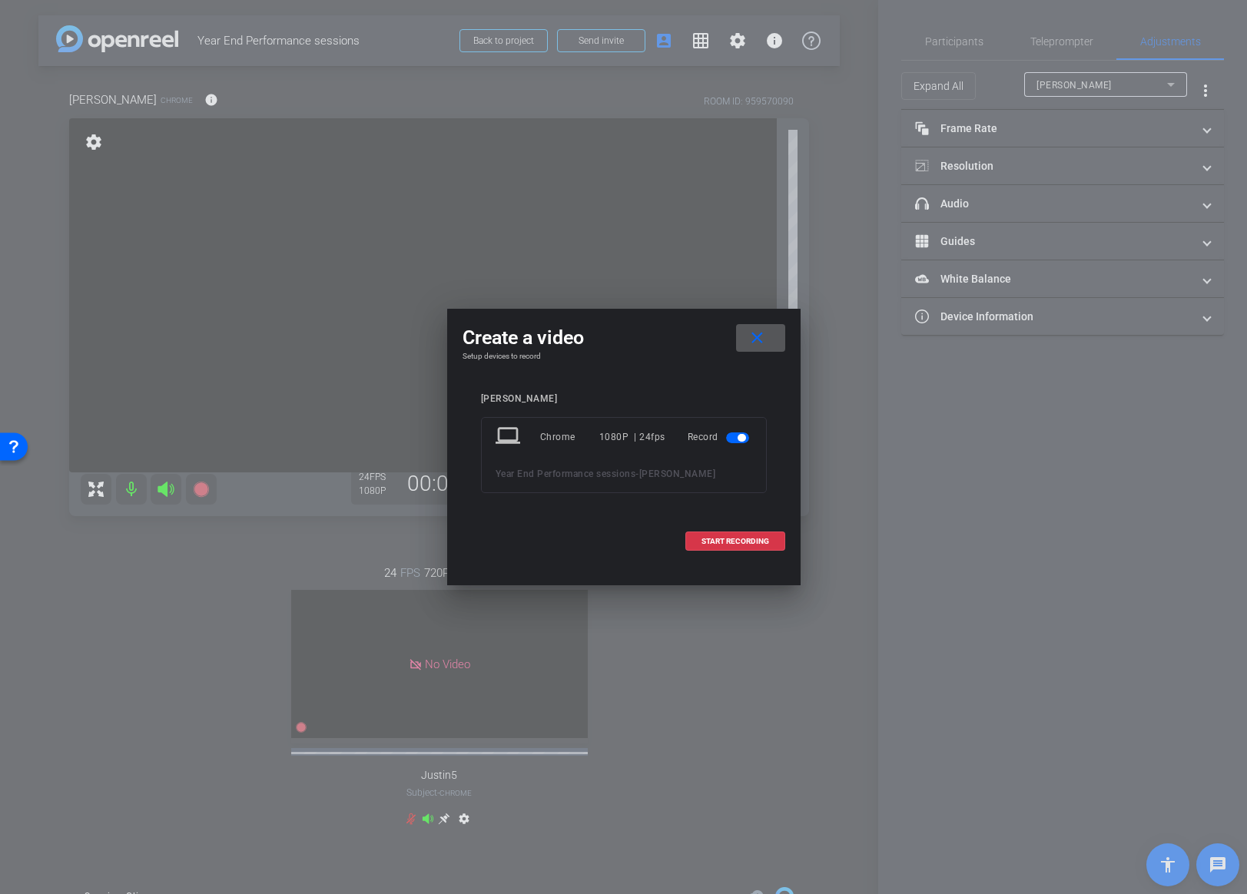 The image size is (1247, 894). I want to click on div: 1080P | 24fps, so click(632, 437).